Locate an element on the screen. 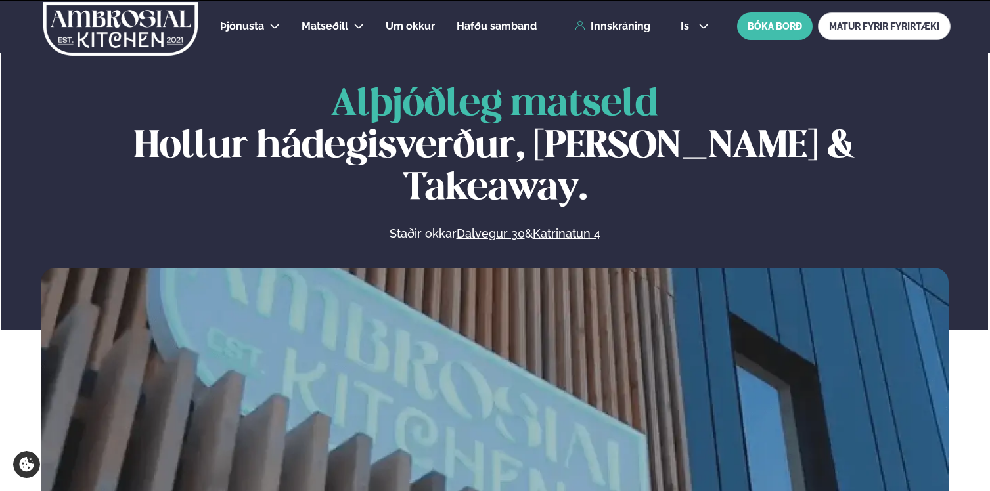 The width and height of the screenshot is (990, 491). span: Um okkur is located at coordinates (410, 26).